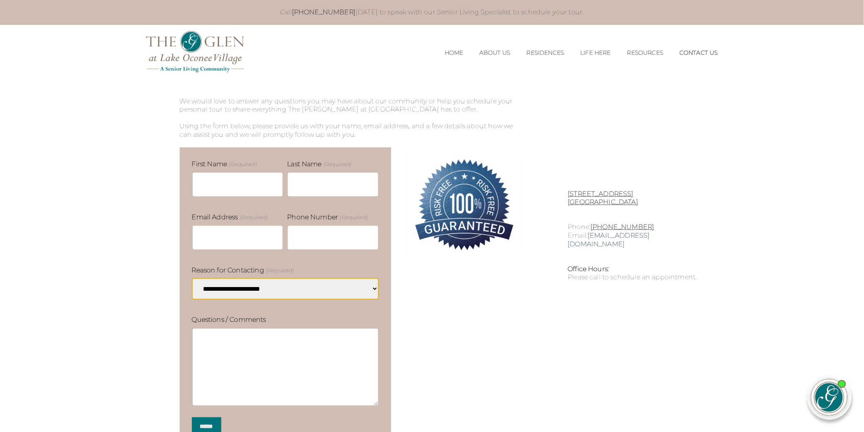 The width and height of the screenshot is (864, 432). I want to click on img: The Glen Lake Oconee Home, so click(195, 51).